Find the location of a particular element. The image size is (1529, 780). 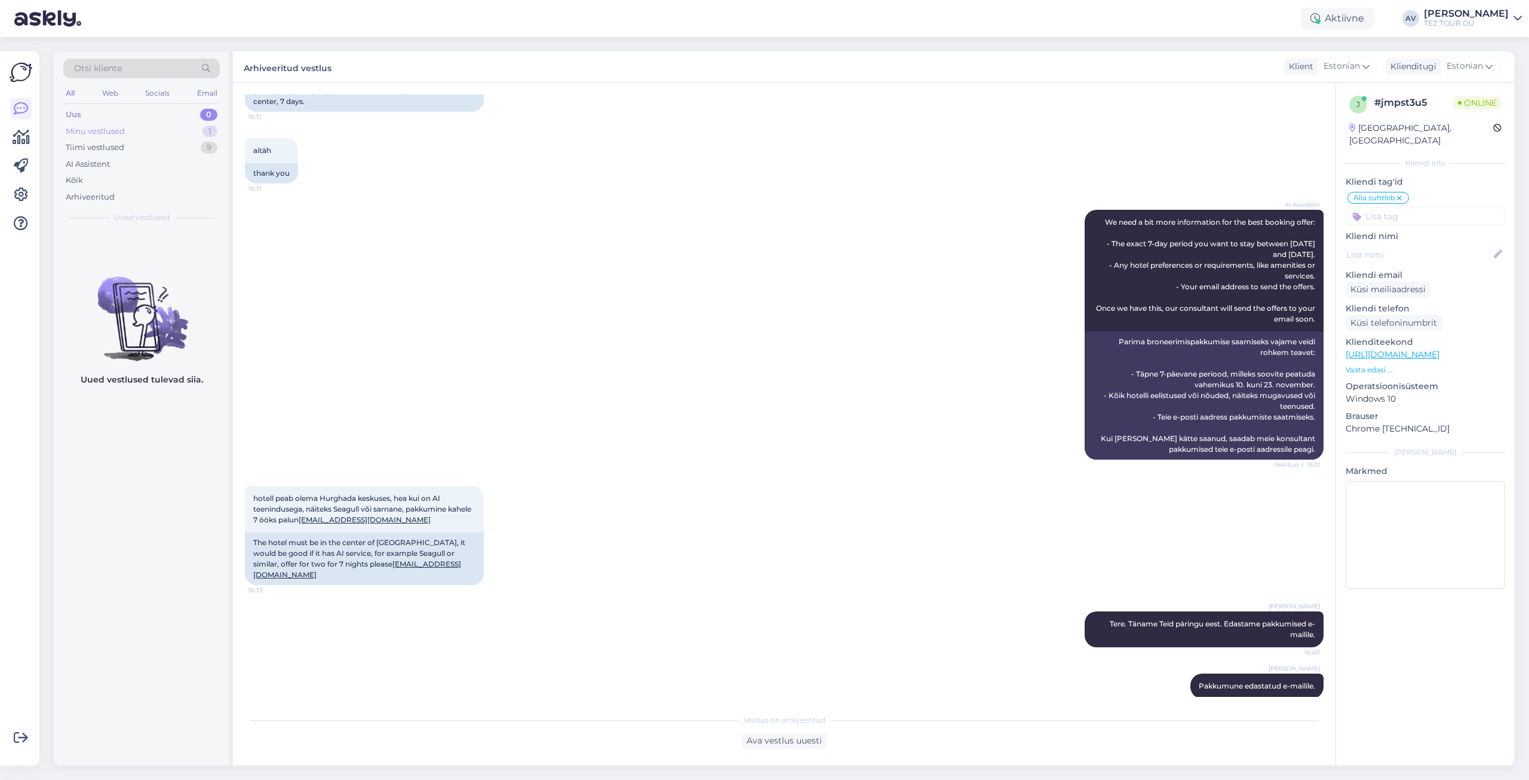

img: No chats is located at coordinates (142, 309).